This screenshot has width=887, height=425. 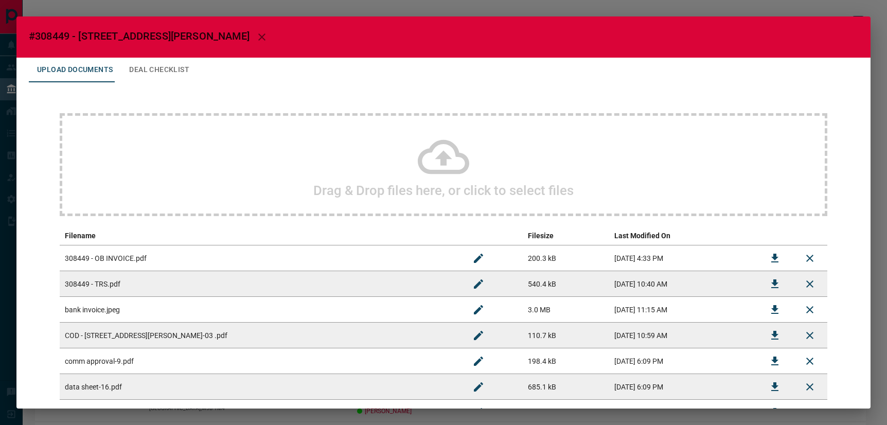 I want to click on th: download action column, so click(x=775, y=236).